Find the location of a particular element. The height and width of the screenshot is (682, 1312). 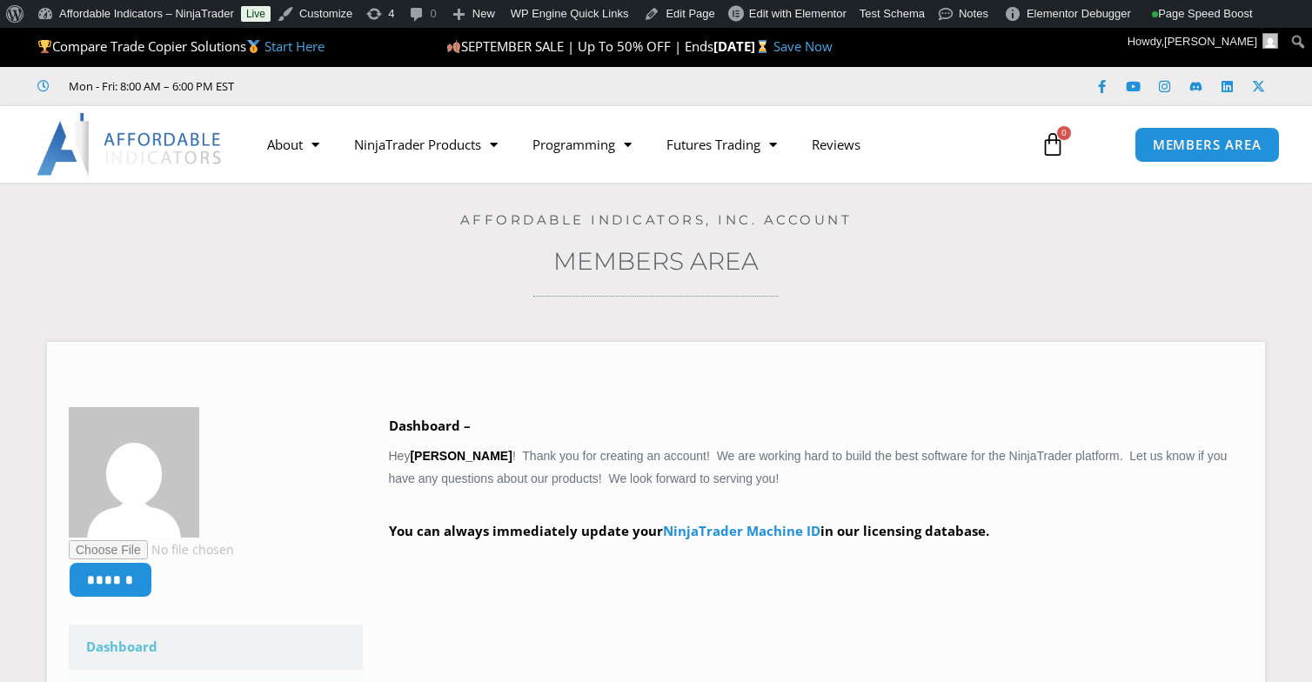

span: 0 is located at coordinates (1064, 133).